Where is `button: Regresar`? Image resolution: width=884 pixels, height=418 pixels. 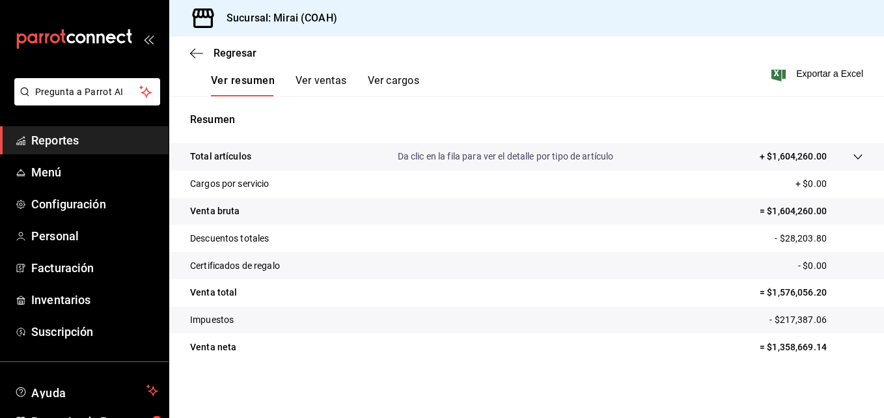
button: Regresar is located at coordinates (223, 53).